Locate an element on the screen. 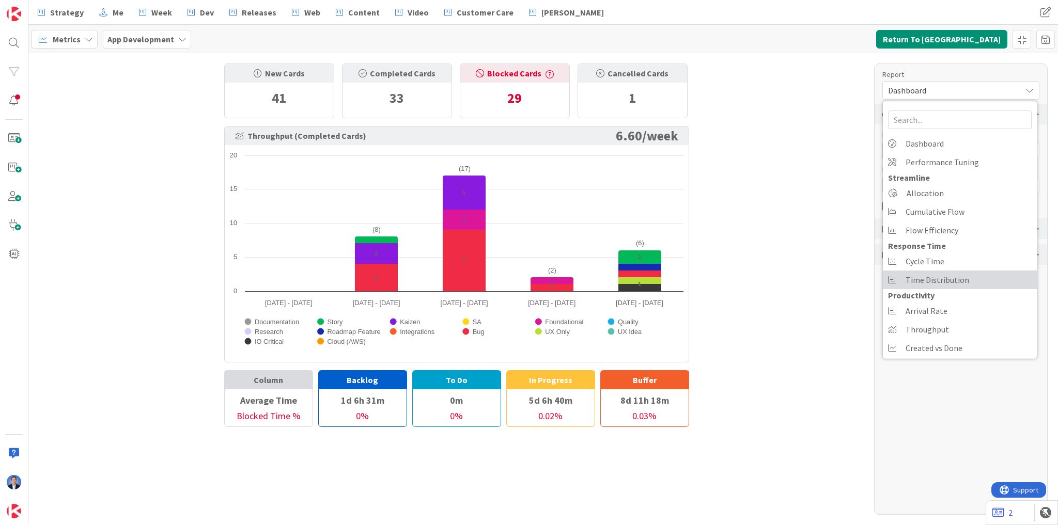 This screenshot has width=1058, height=525. text: 20 is located at coordinates (233, 155).